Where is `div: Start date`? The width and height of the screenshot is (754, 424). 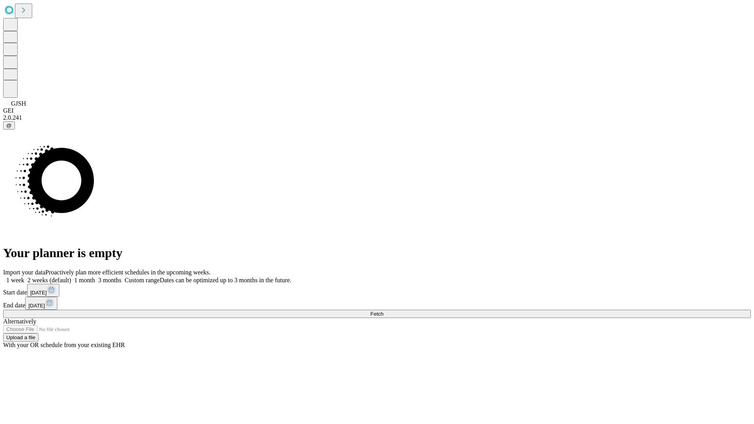
div: Start date is located at coordinates (377, 290).